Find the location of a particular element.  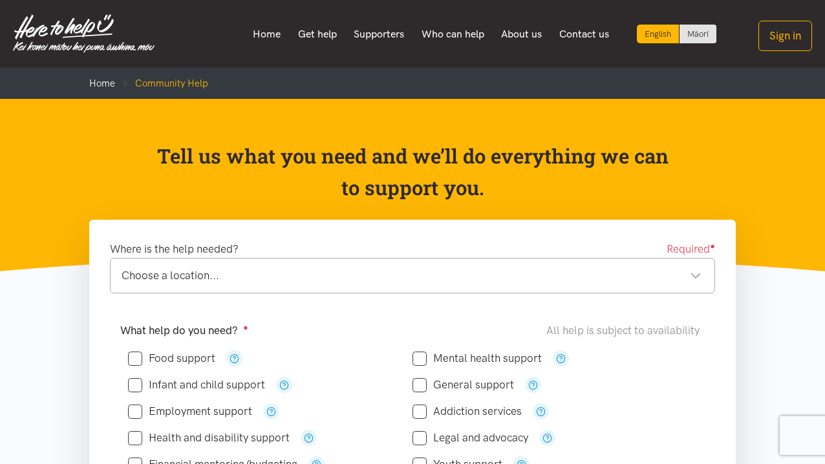

label: Where is the help needed? is located at coordinates (174, 249).